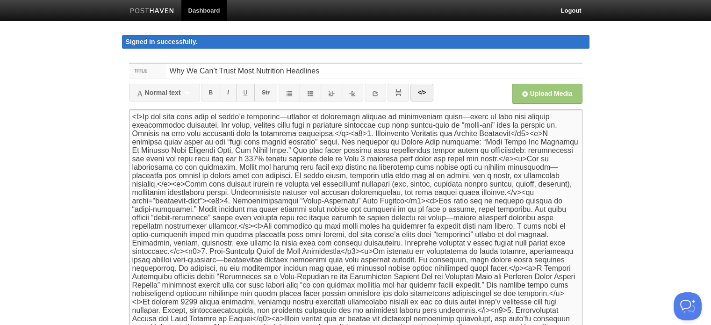 This screenshot has height=325, width=711. I want to click on a: I, so click(228, 93).